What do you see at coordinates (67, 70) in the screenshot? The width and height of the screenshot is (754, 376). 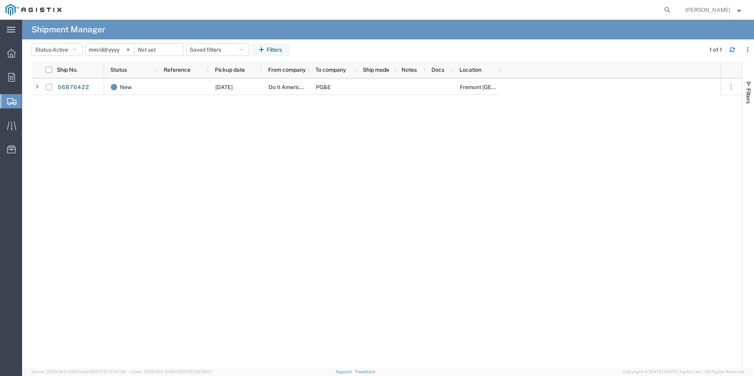 I see `span: Ship No.` at bounding box center [67, 70].